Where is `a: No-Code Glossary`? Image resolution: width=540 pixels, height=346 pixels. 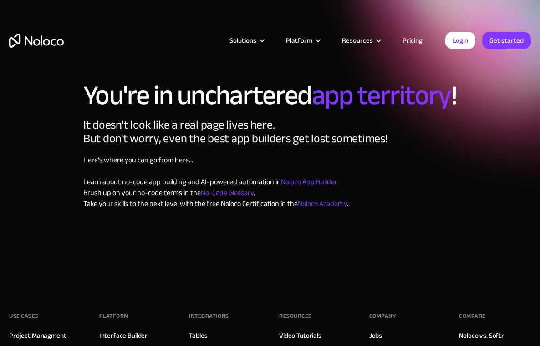
a: No-Code Glossary is located at coordinates (227, 193).